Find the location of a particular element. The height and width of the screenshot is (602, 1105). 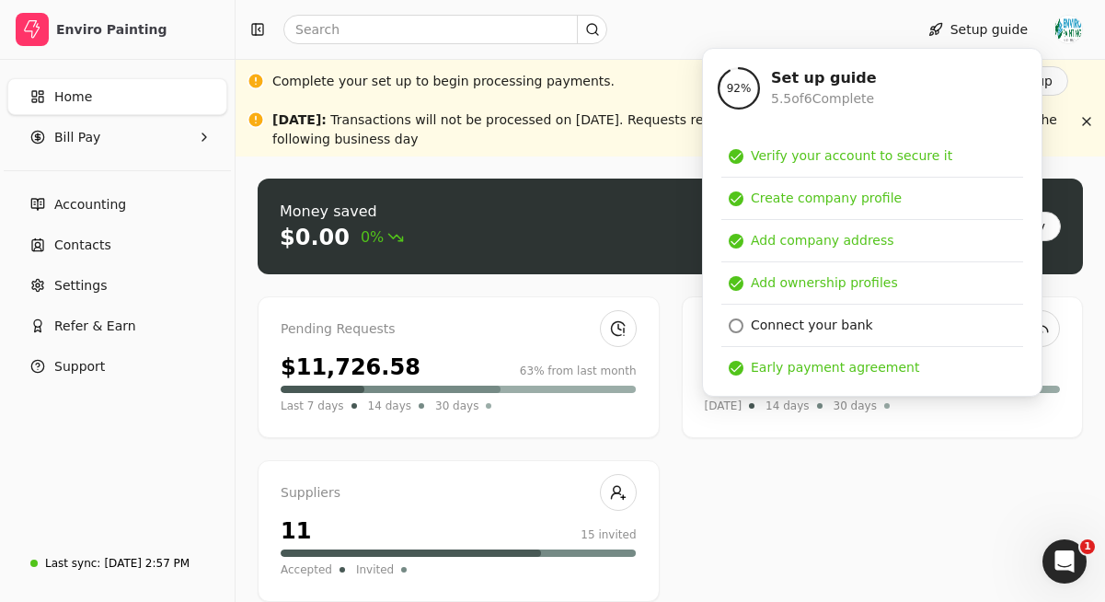

span: Invited is located at coordinates (375, 570).